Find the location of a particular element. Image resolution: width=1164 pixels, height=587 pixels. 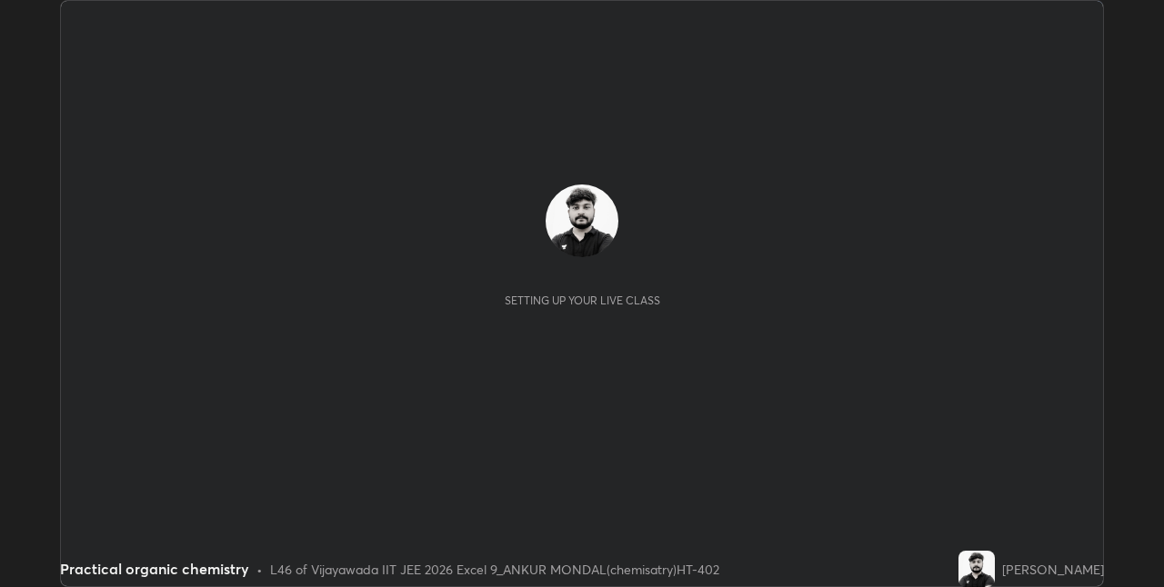

div: Setting up your live class is located at coordinates (582, 300).